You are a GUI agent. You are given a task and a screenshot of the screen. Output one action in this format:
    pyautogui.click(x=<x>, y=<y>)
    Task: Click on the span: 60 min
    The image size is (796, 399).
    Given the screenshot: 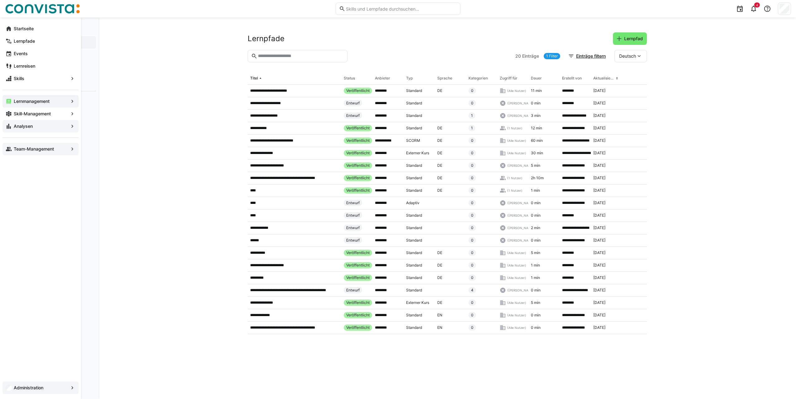 What is the action you would take?
    pyautogui.click(x=537, y=141)
    